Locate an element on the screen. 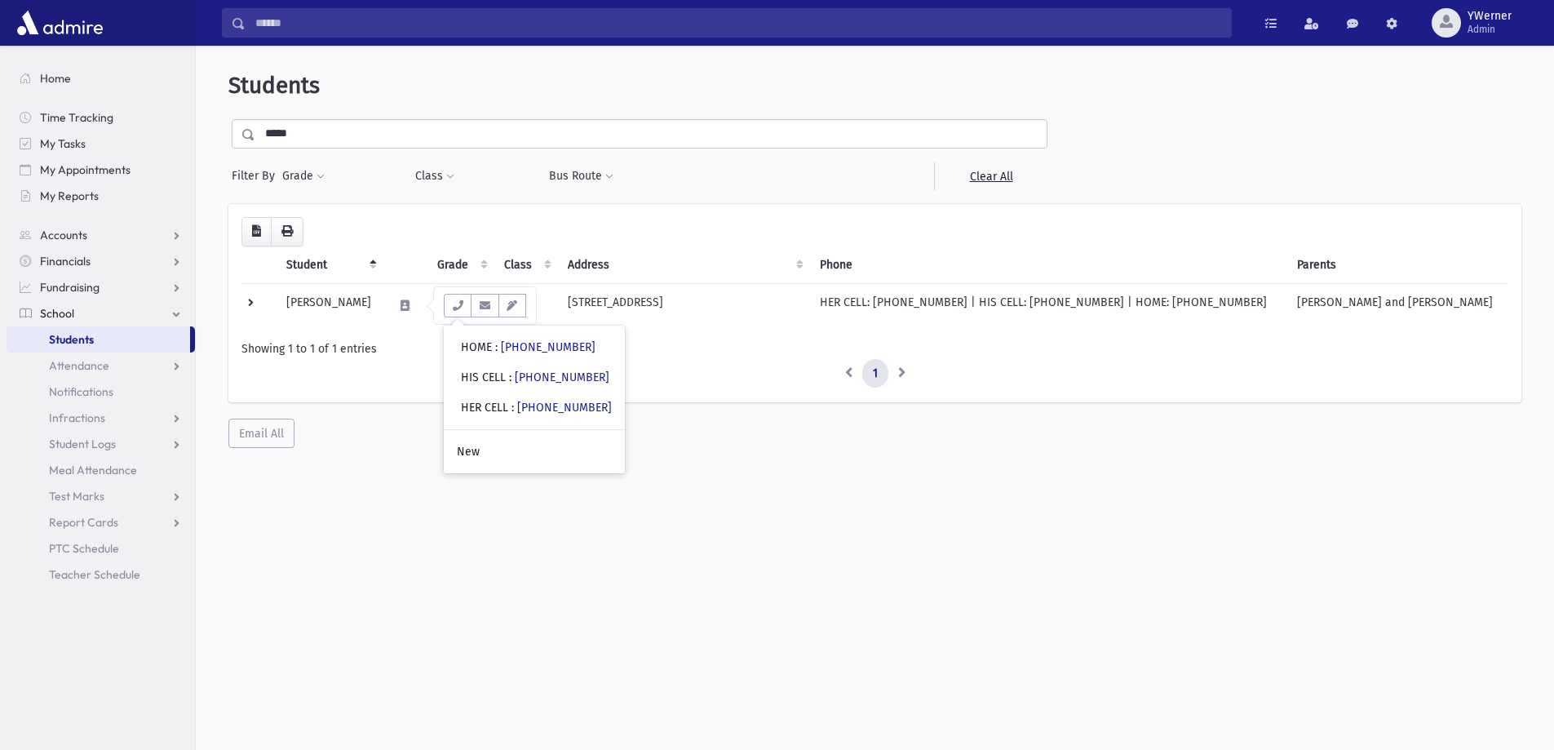 The width and height of the screenshot is (1554, 750). a: Financials is located at coordinates (100, 261).